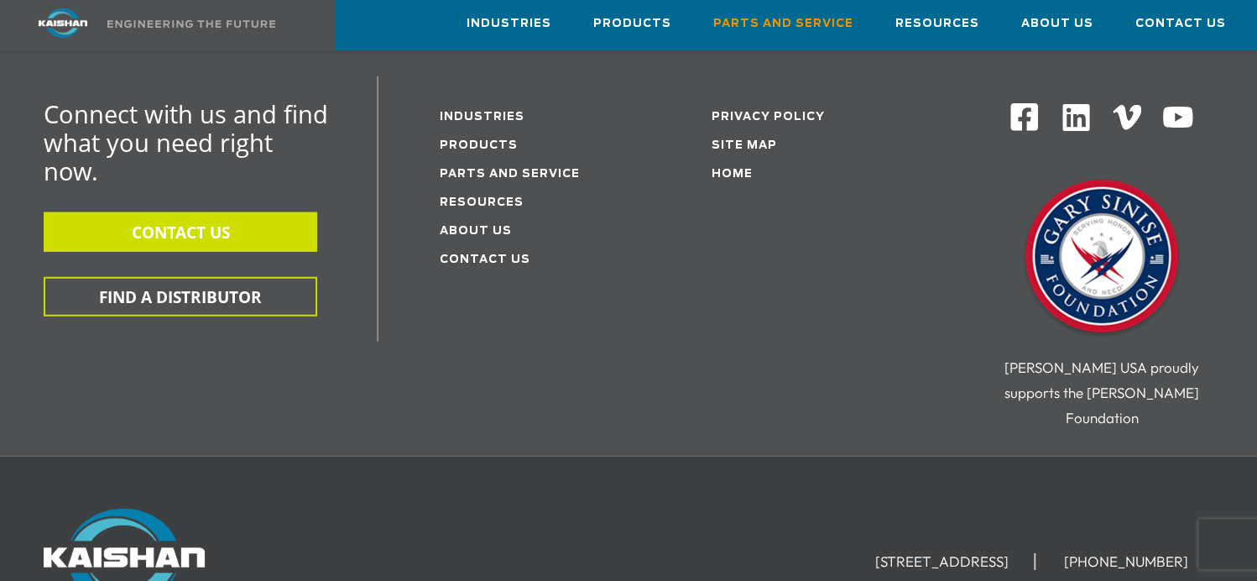 This screenshot has height=581, width=1257. Describe the element at coordinates (191, 23) in the screenshot. I see `img: Engineering the future` at that location.